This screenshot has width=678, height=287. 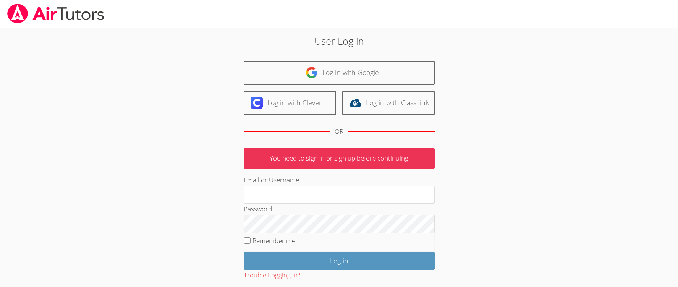 What do you see at coordinates (312, 73) in the screenshot?
I see `img: google-logo-50288ca7cdecda66e5e0955fdab243c47b7ad437acaf1139b6f446037453330a.svg` at bounding box center [312, 73].